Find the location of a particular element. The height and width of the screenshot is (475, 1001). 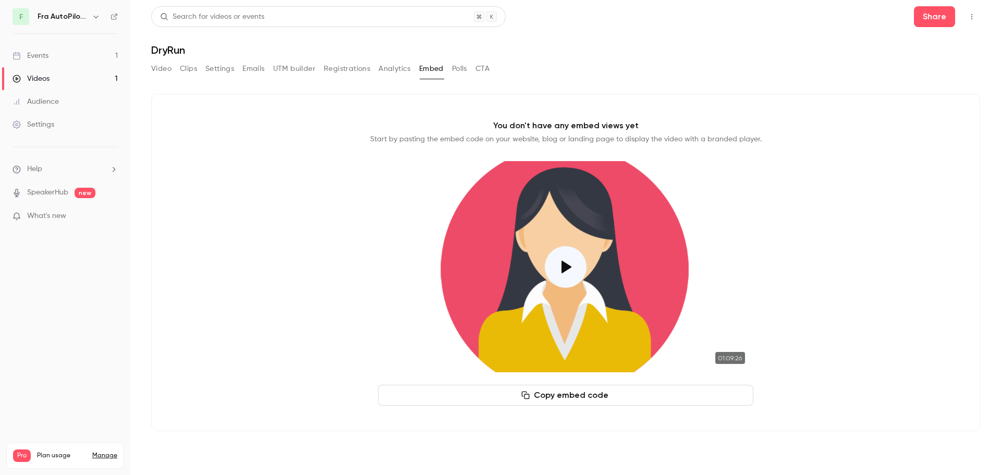

a: Manage is located at coordinates (105, 455).